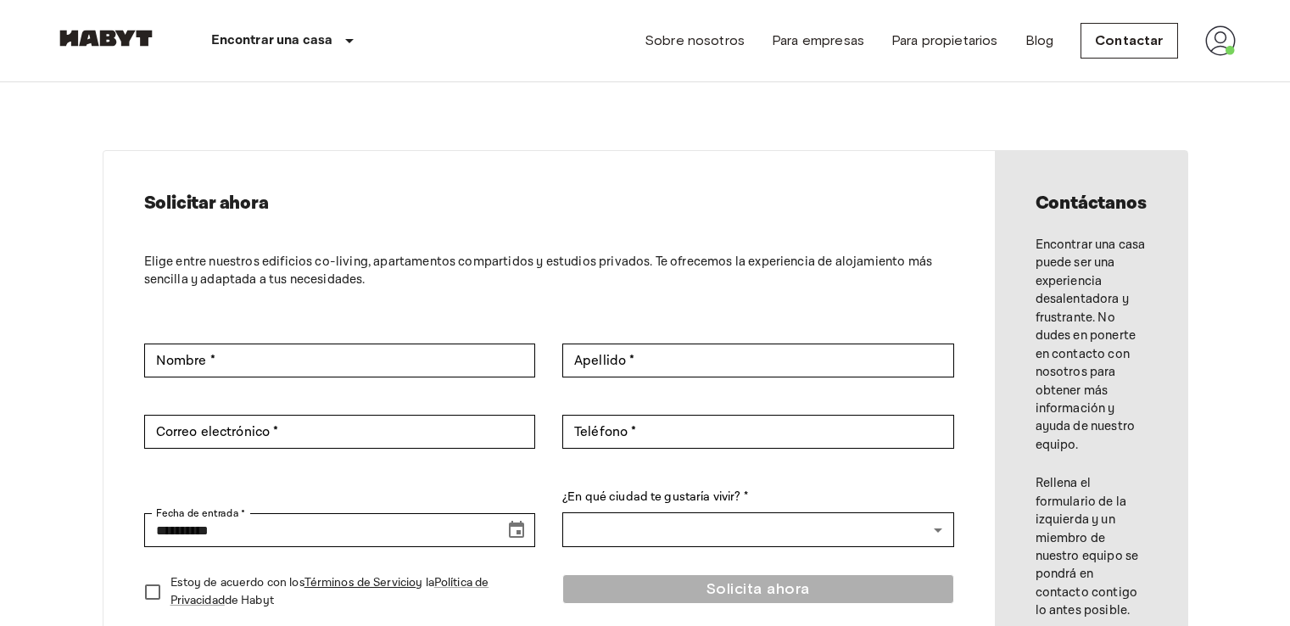 The height and width of the screenshot is (626, 1290). What do you see at coordinates (1091, 547) in the screenshot?
I see `p: Rellena el formulario de la izquierda y un miembro de nuestro equipo se pondrá en contacto contig...` at bounding box center [1091, 547].